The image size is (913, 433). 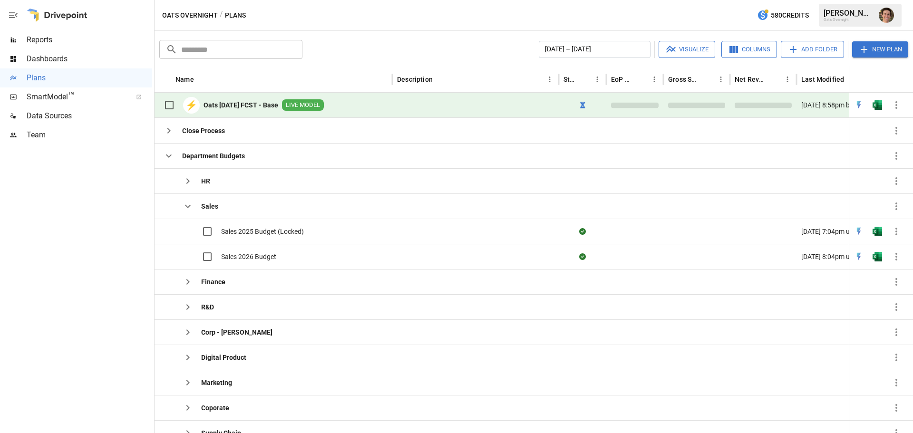 What do you see at coordinates (71, 96) in the screenshot?
I see `span: ™` at bounding box center [71, 96].